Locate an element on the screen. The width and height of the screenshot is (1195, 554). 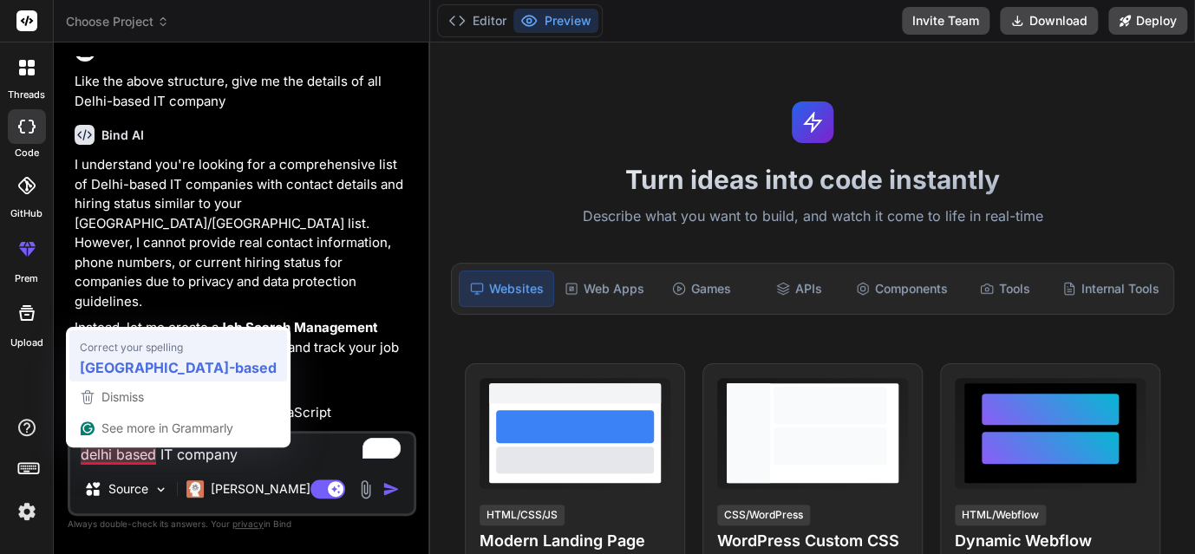
div: Web Apps is located at coordinates (604, 289).